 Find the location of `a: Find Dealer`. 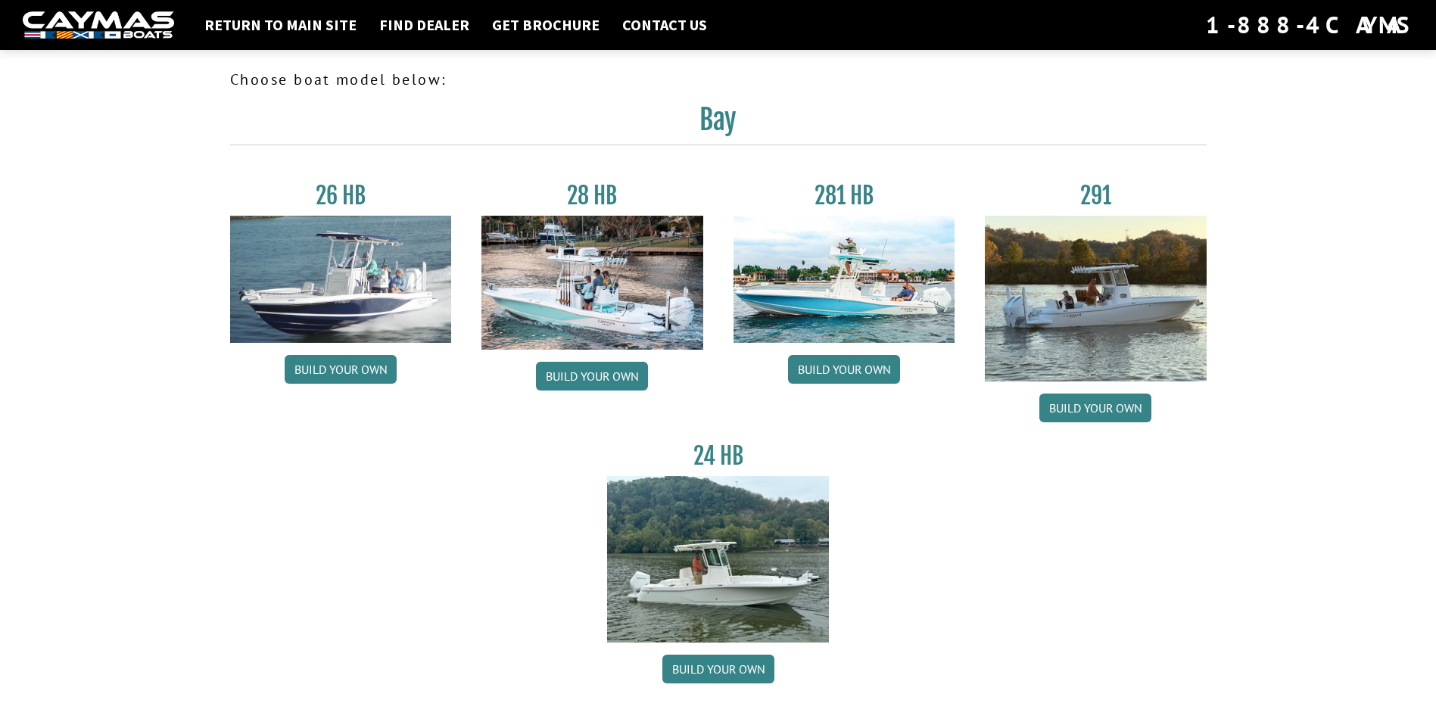

a: Find Dealer is located at coordinates (424, 25).